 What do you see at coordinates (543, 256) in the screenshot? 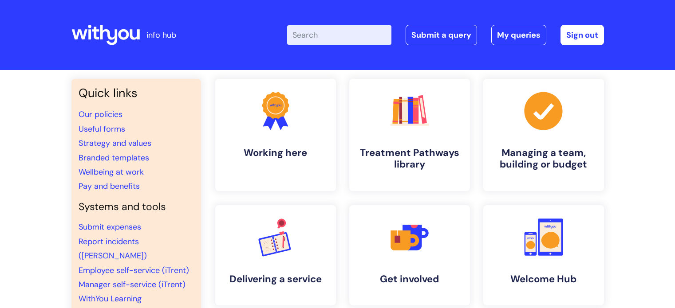
I see `a: Welcome Hub` at bounding box center [543, 256].